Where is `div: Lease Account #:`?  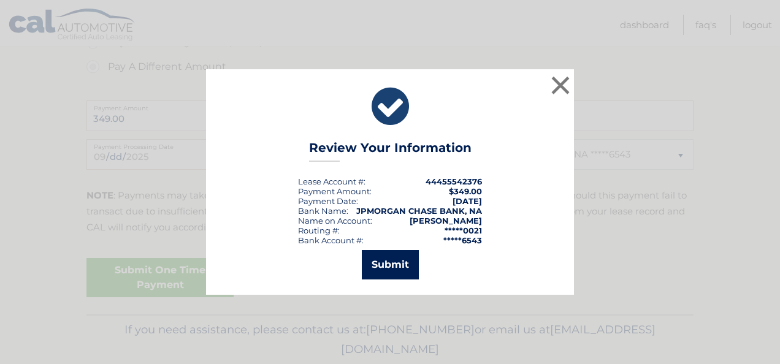
div: Lease Account #: is located at coordinates (332, 182).